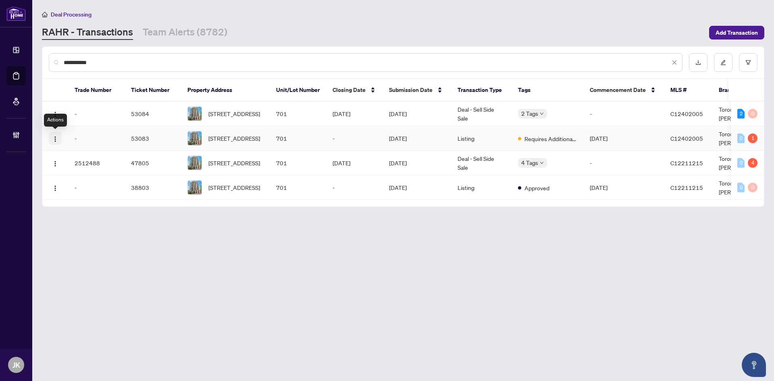 Image resolution: width=774 pixels, height=381 pixels. I want to click on th: Ticket Number, so click(153, 90).